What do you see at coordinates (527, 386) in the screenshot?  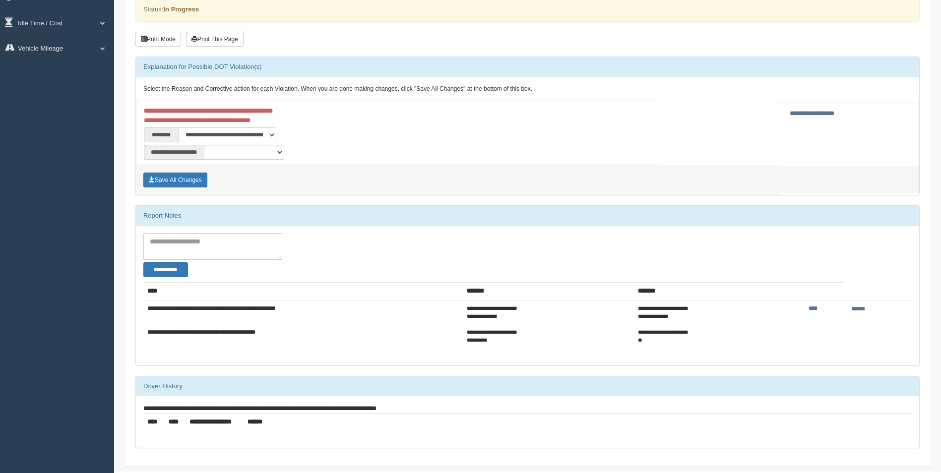 I see `div: Driver History` at bounding box center [527, 386].